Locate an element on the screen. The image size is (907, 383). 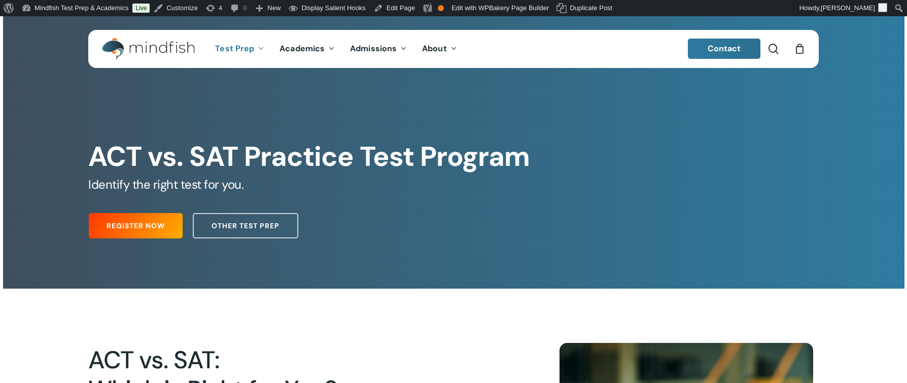
a: Contact is located at coordinates (724, 49).